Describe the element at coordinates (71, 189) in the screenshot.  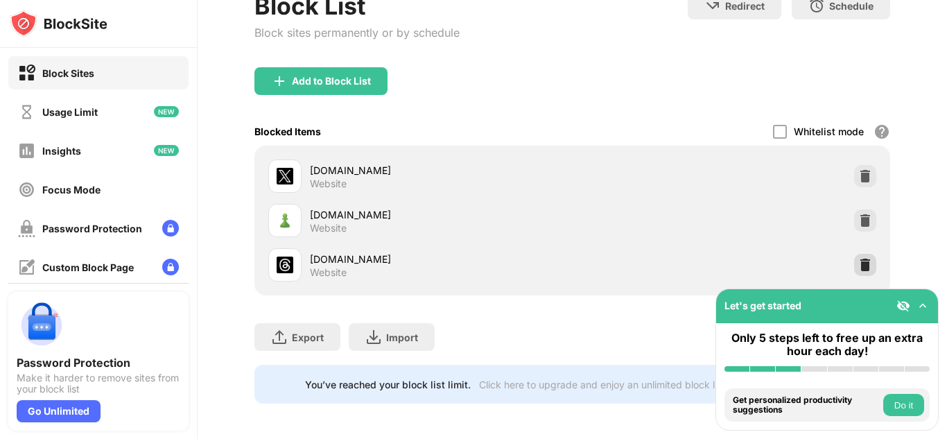
I see `div: Focus Mode` at that location.